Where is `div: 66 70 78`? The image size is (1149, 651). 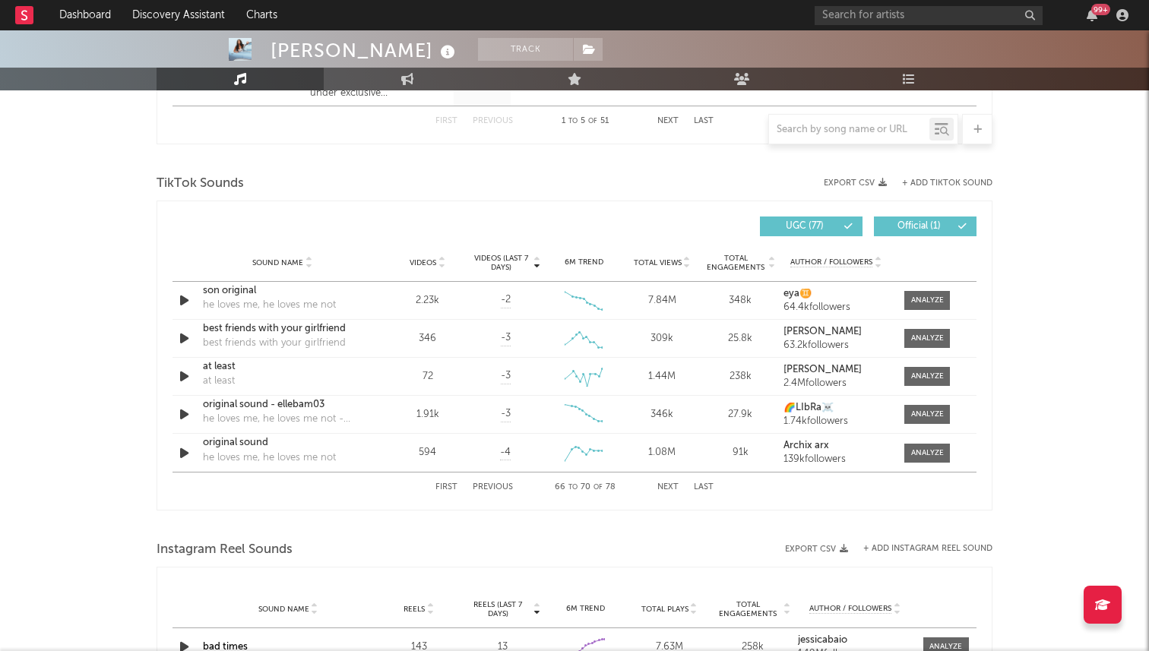 div: 66 70 78 is located at coordinates (585, 488).